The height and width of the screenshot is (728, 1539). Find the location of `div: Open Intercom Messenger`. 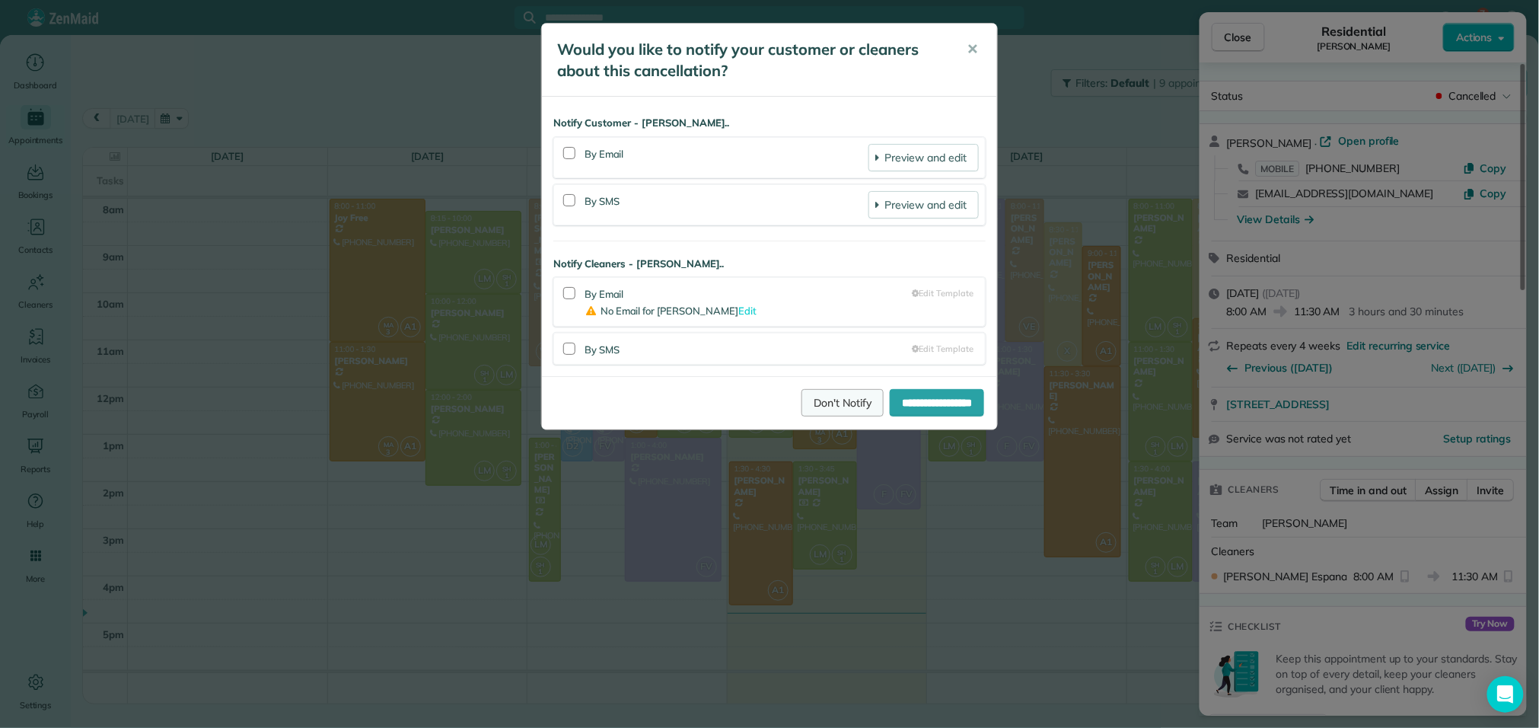

div: Open Intercom Messenger is located at coordinates (1506, 694).